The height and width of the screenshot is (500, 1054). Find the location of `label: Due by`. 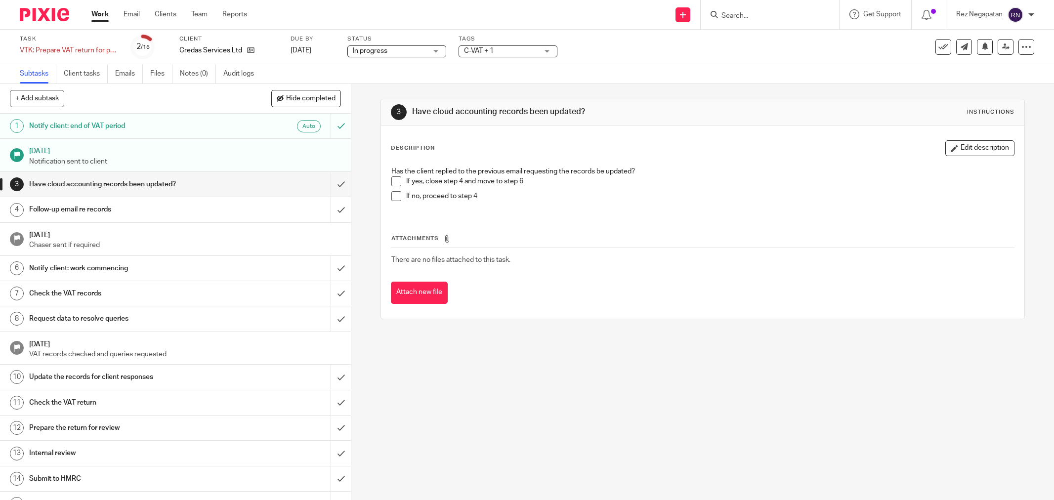

label: Due by is located at coordinates (313, 39).